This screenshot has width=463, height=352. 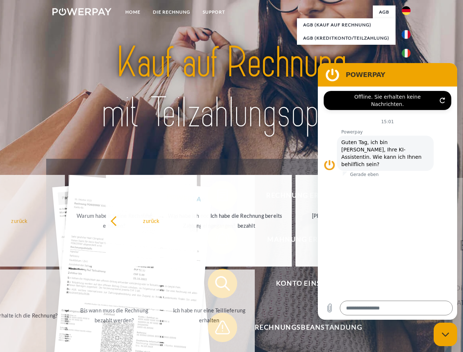 What do you see at coordinates (70, 37) in the screenshot?
I see `label: Offline. Sie erhalten keine Nachrichten.` at bounding box center [70, 37].